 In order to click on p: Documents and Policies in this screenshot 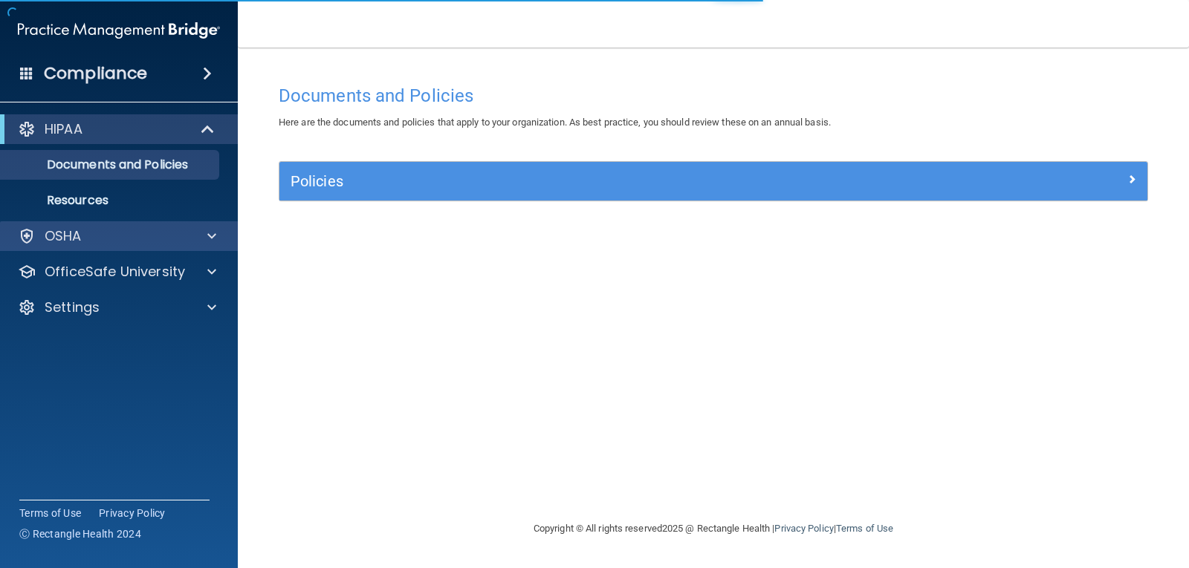, I will do `click(111, 165)`.